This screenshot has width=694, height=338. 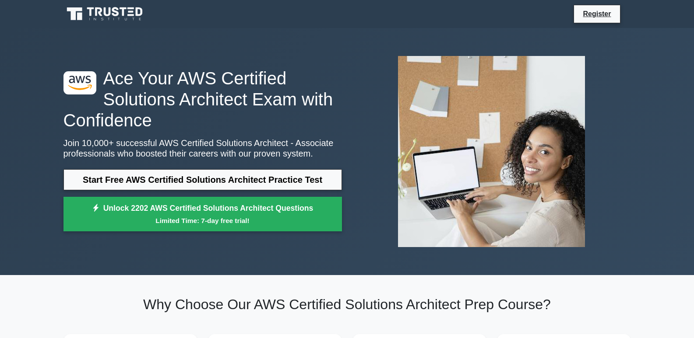 I want to click on a: Unlock 2202 AWS Certified Solutions Architect QuestionsLimited Time: 7-day free trial!, so click(x=203, y=214).